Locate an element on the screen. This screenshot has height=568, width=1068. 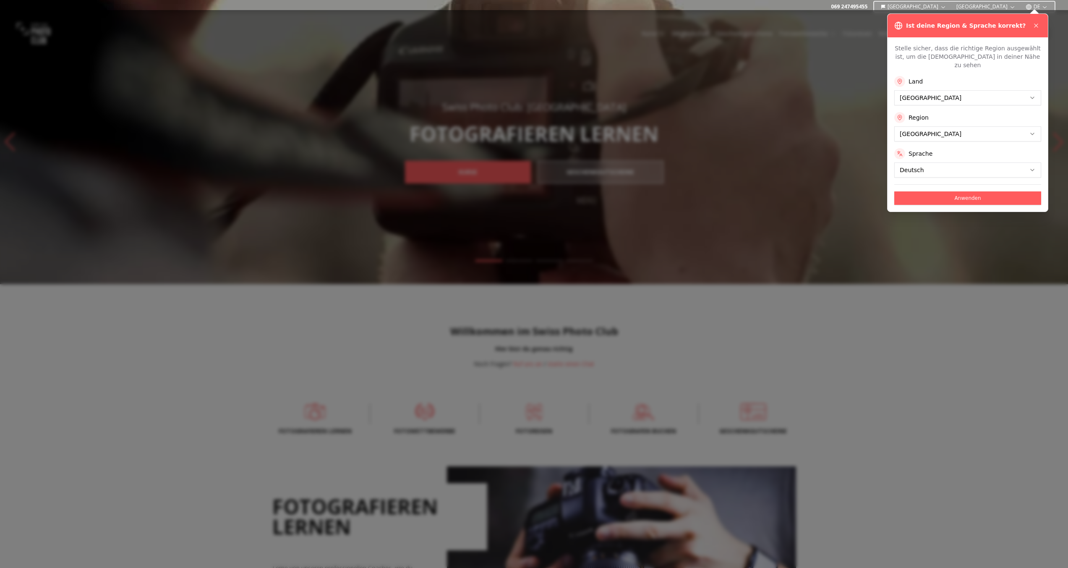
label: Sprache is located at coordinates (921, 154).